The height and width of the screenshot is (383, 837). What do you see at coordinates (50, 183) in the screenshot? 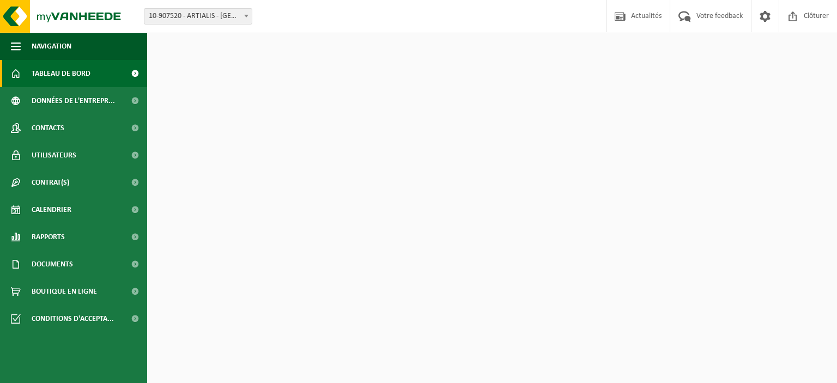
I see `span: Contrat(s)` at bounding box center [50, 183].